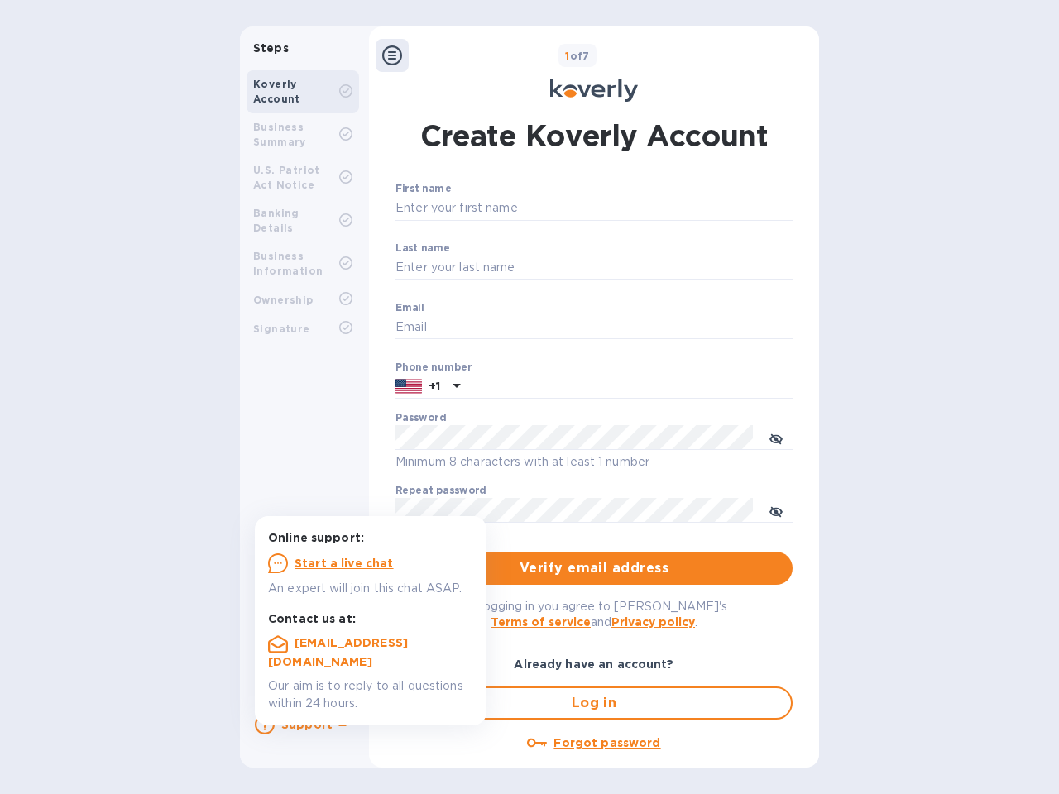 Image resolution: width=1059 pixels, height=794 pixels. I want to click on b: Business Summary, so click(280, 134).